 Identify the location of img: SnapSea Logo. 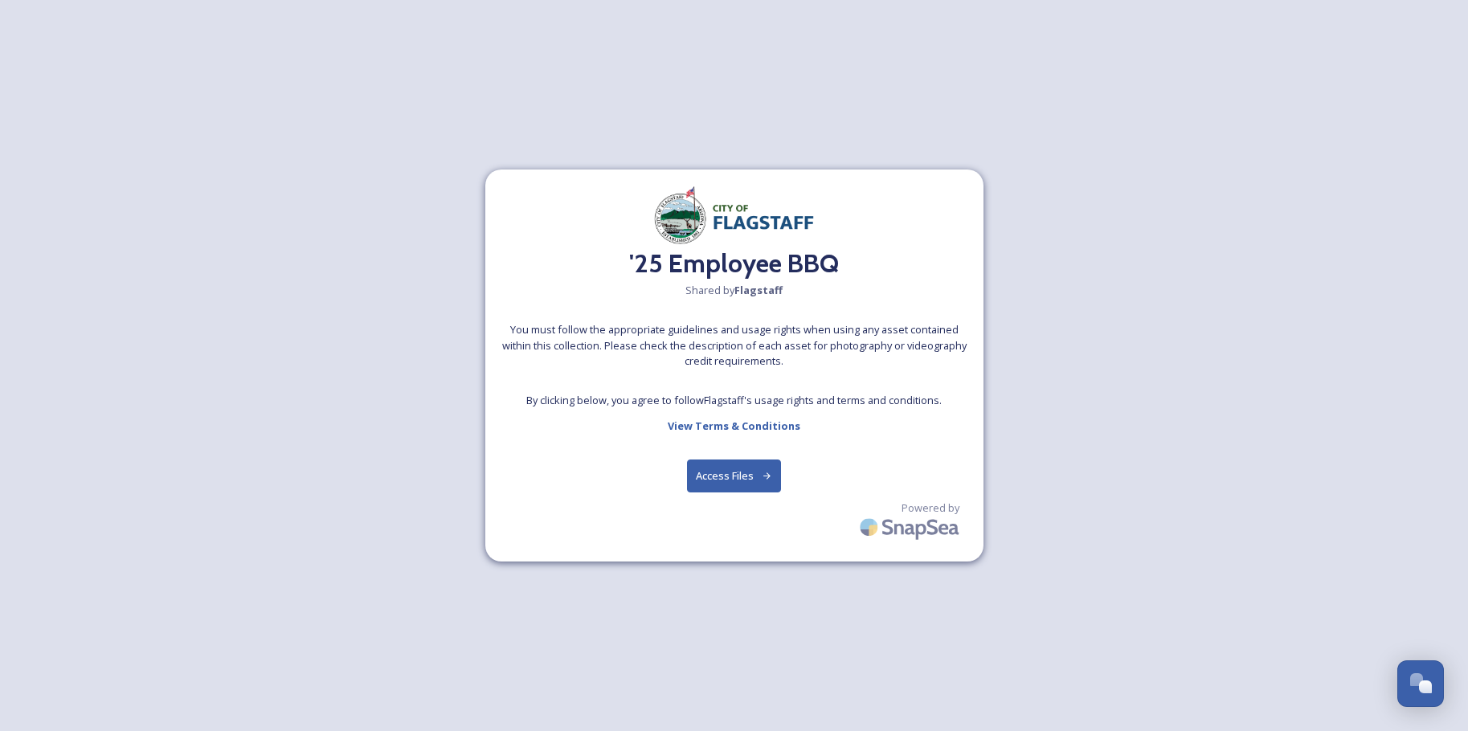
(911, 527).